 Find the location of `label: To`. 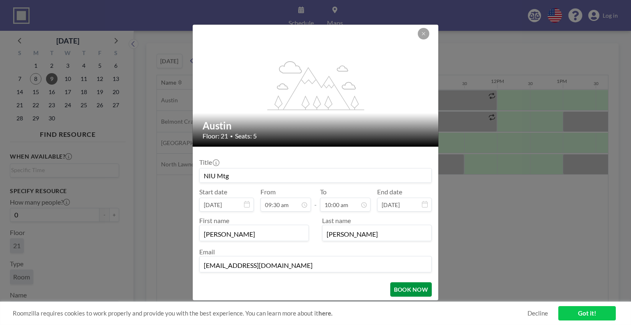

label: To is located at coordinates (324, 192).